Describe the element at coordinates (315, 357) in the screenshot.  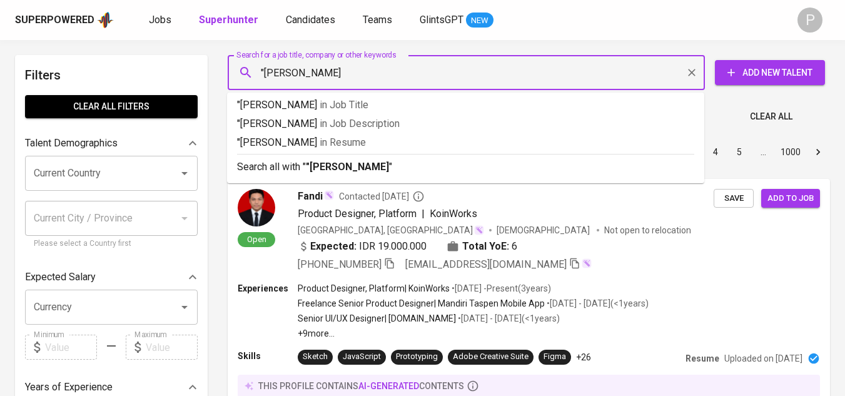
I see `div: Sketch` at that location.